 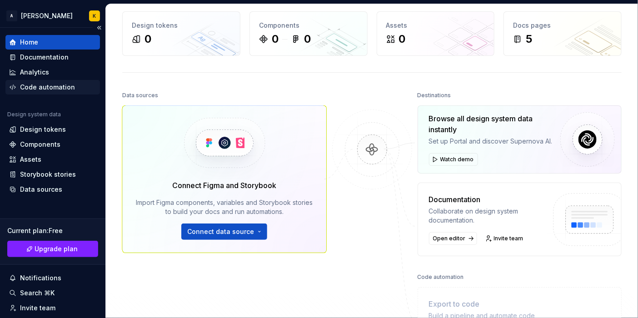 I want to click on div: Storybook stories, so click(x=48, y=174).